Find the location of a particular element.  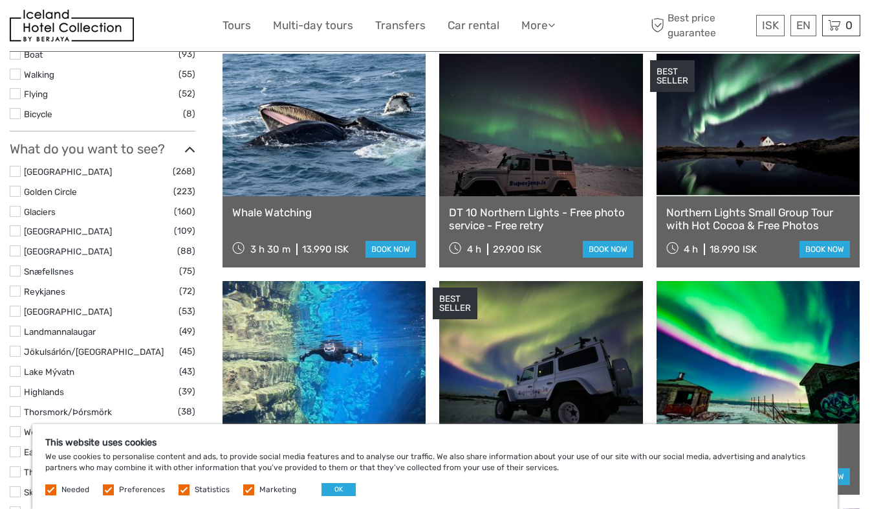

a: Northern Lights Small Group Tour with Hot Cocoa & Free Photos is located at coordinates (758, 219).